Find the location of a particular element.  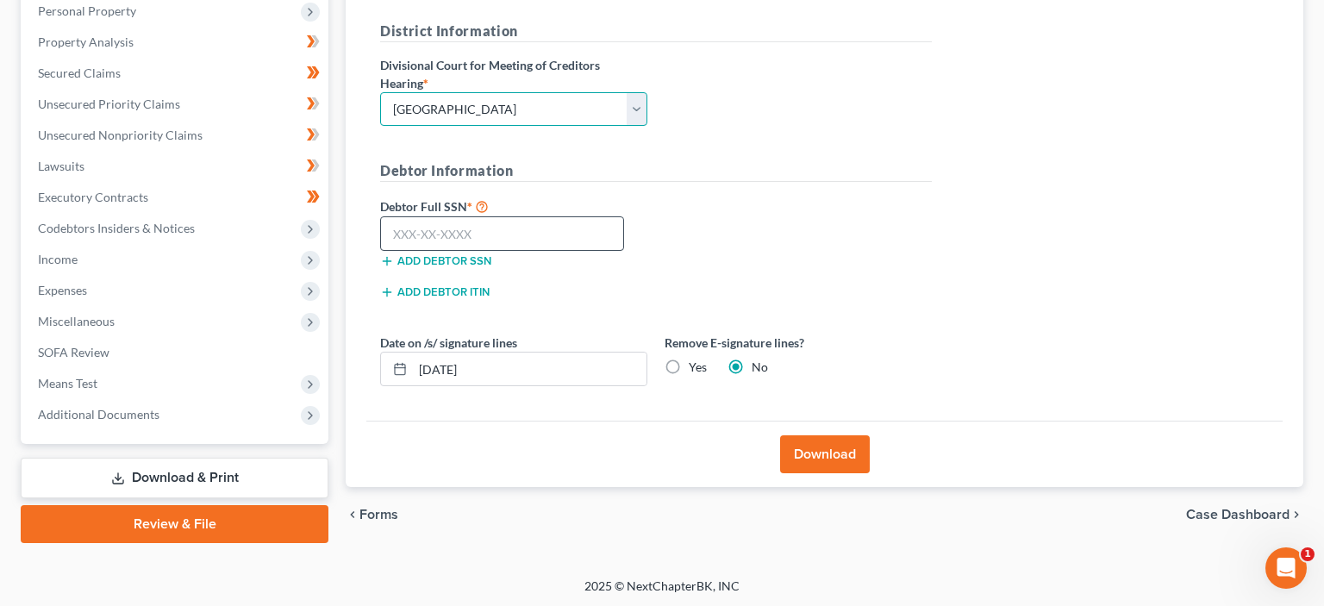

input: MM/DD/YYYY is located at coordinates (529, 369).